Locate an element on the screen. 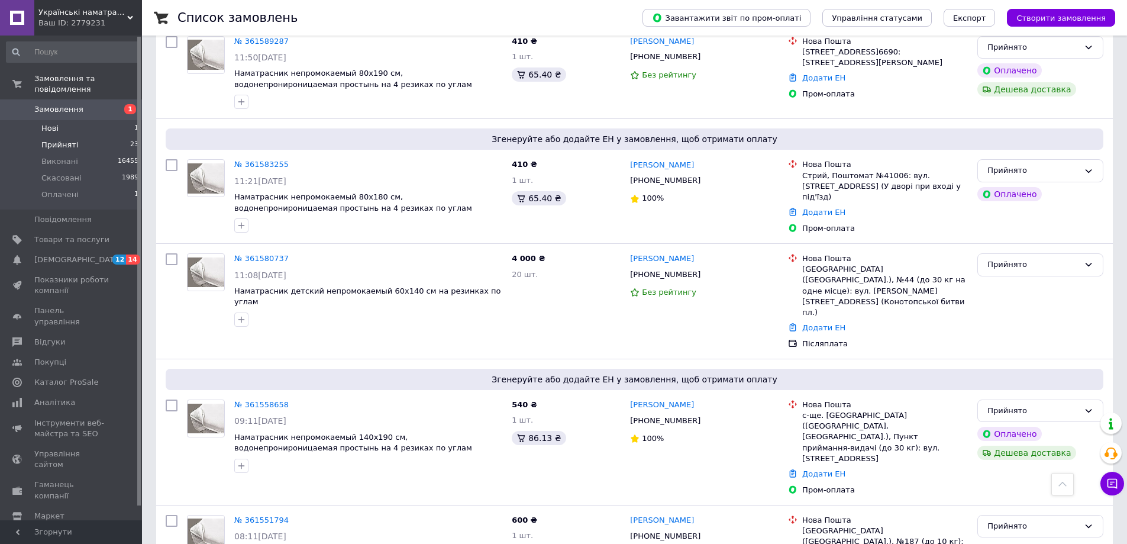  input: Пошук is located at coordinates (73, 52).